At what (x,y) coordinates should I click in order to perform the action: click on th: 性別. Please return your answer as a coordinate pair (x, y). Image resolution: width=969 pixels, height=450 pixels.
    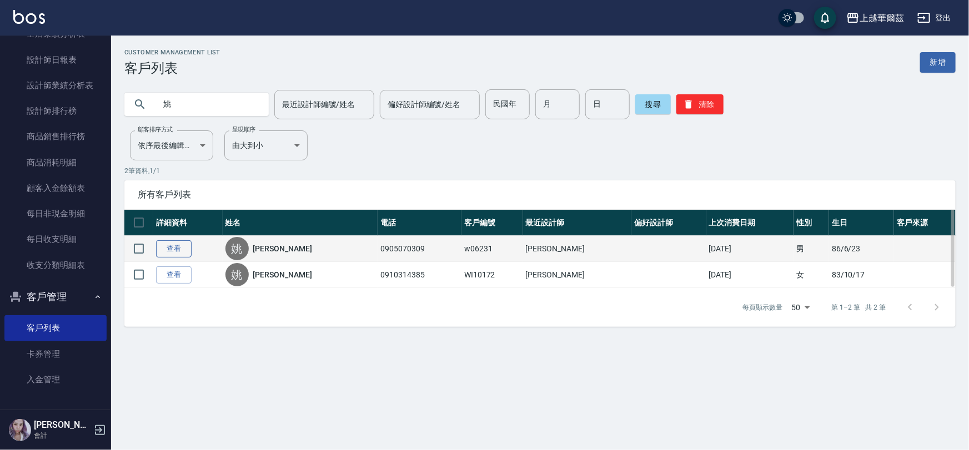
    Looking at the image, I should click on (811, 223).